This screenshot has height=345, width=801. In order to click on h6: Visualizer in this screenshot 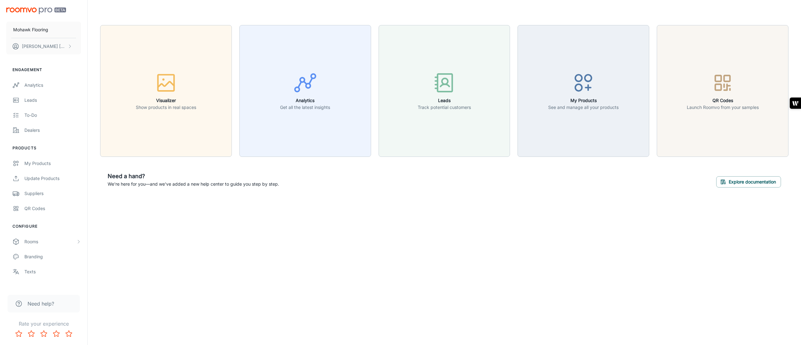, I will do `click(166, 100)`.